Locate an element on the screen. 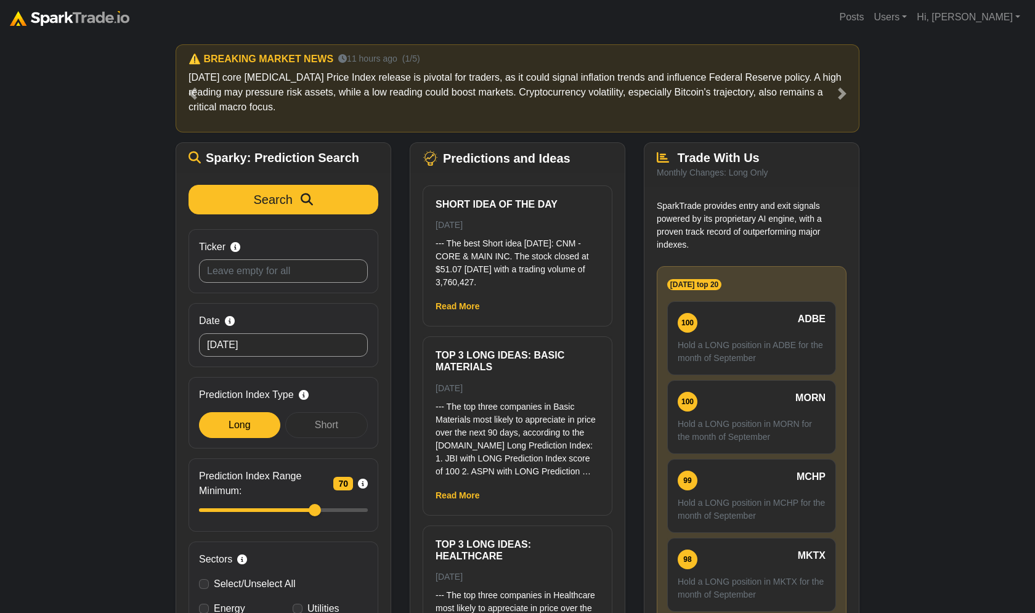  span: Sectors is located at coordinates (216, 559).